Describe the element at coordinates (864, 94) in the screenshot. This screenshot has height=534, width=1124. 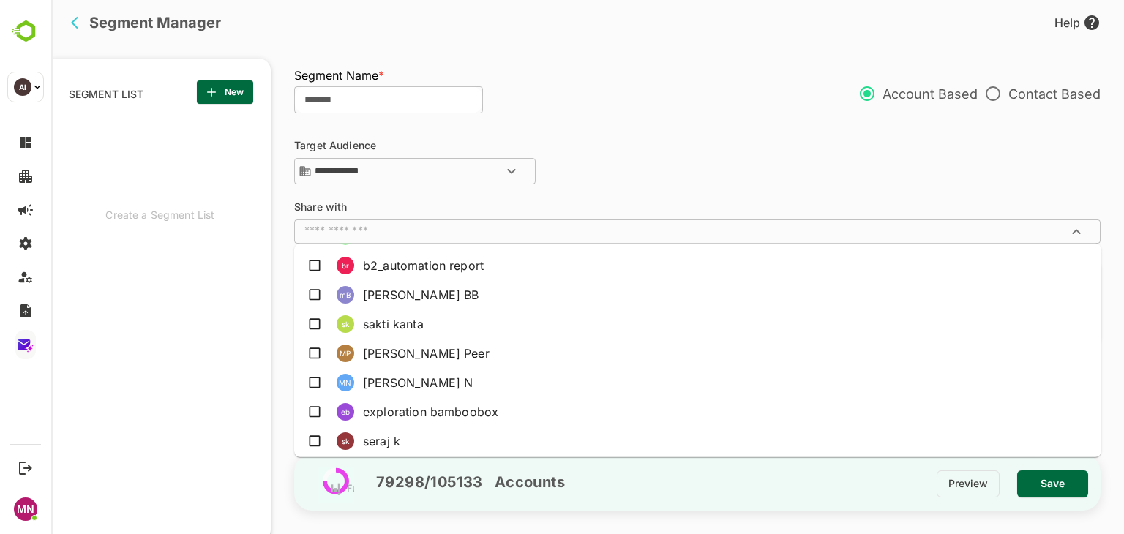
I see `p: Account Based` at that location.